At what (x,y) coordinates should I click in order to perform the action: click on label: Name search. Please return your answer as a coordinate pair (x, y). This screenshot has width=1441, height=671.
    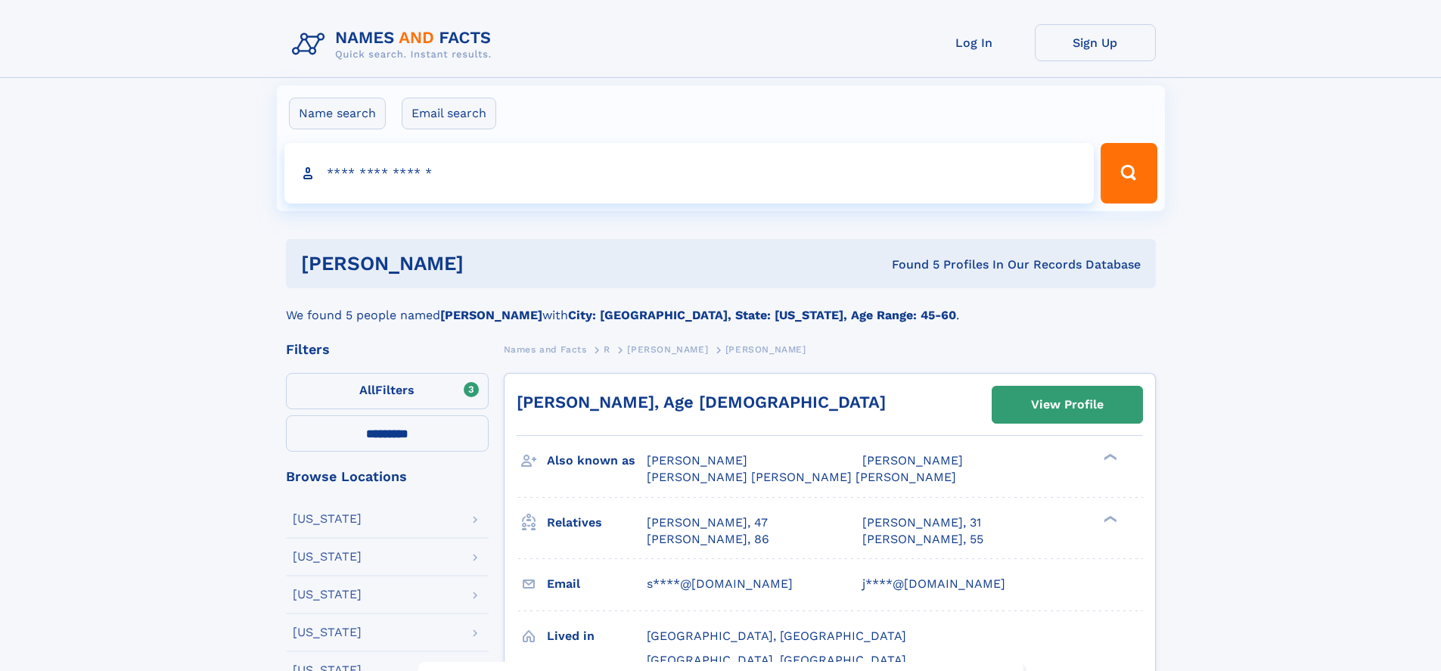
    Looking at the image, I should click on (337, 113).